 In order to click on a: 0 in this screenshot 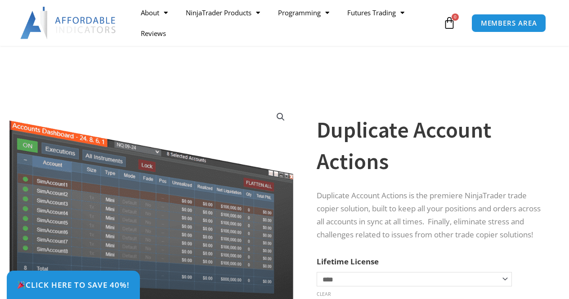, I will do `click(449, 23)`.